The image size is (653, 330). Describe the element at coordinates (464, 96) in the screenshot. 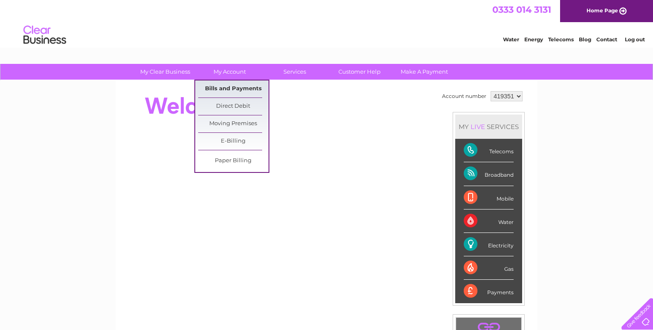

I see `td: Account number` at that location.